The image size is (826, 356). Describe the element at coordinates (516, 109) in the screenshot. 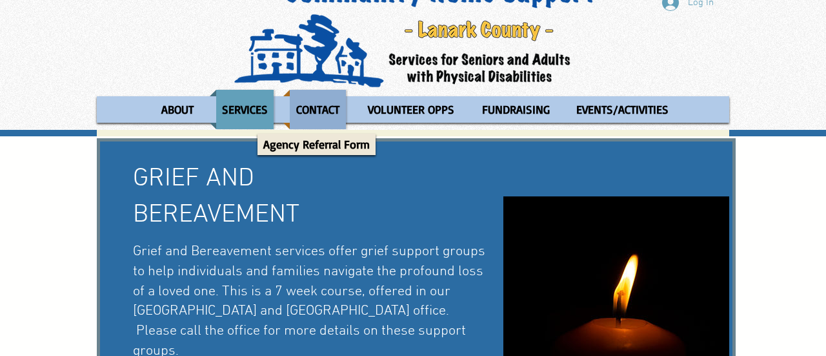

I see `p: FUNDRAISING` at that location.